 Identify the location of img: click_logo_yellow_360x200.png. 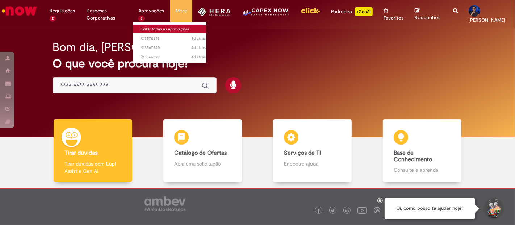
(310, 11).